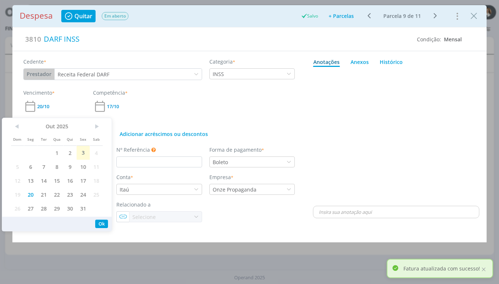 The height and width of the screenshot is (284, 499). What do you see at coordinates (96, 166) in the screenshot?
I see `span: 11` at bounding box center [96, 166].